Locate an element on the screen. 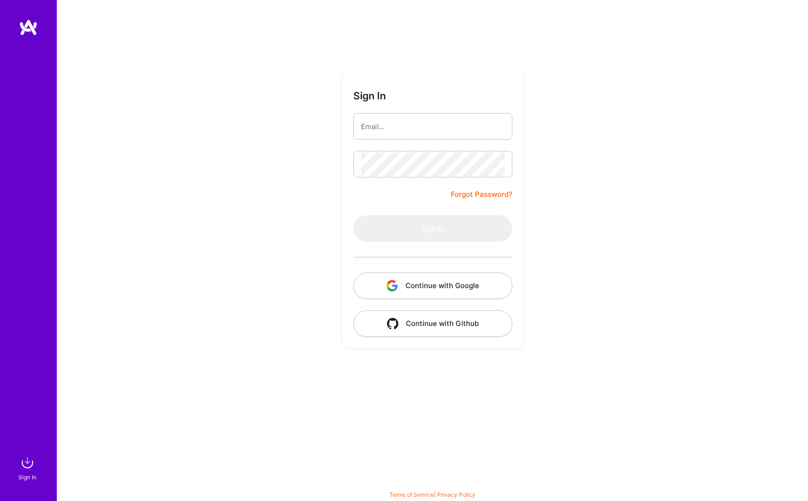  a: Terms of Service is located at coordinates (412, 495).